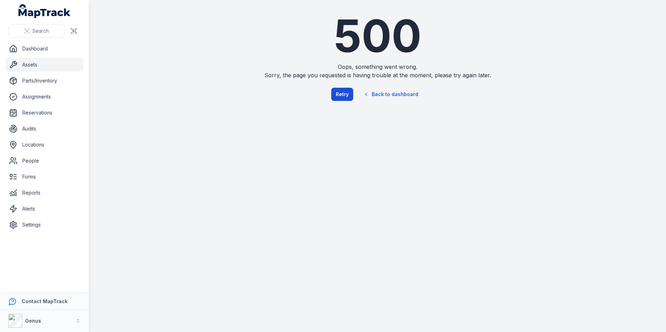  I want to click on strong: Contact MapTrack, so click(45, 301).